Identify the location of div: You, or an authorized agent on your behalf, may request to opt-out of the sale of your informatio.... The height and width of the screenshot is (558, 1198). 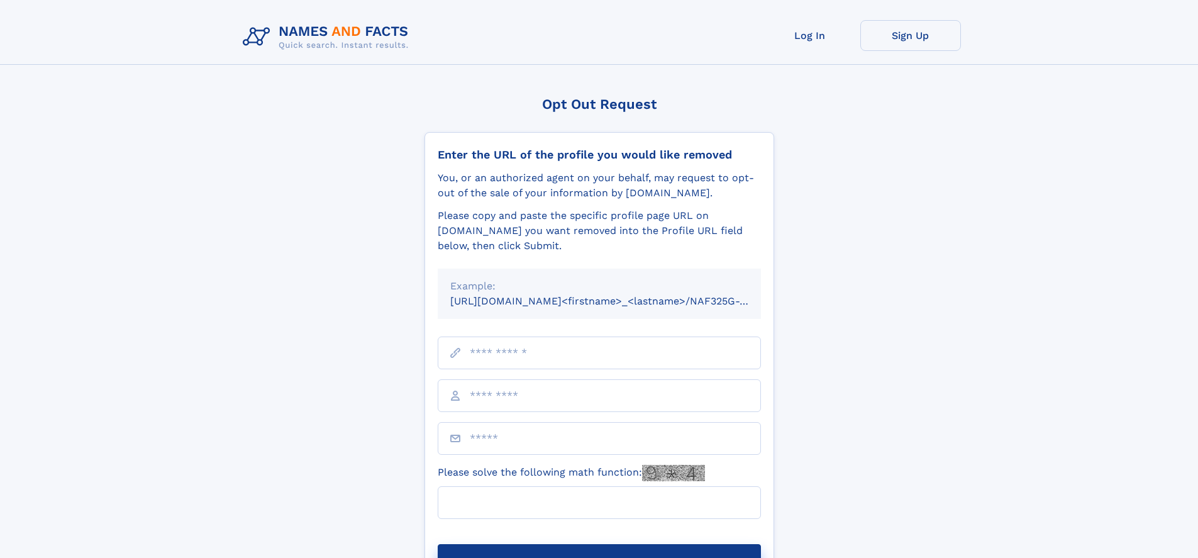
(599, 186).